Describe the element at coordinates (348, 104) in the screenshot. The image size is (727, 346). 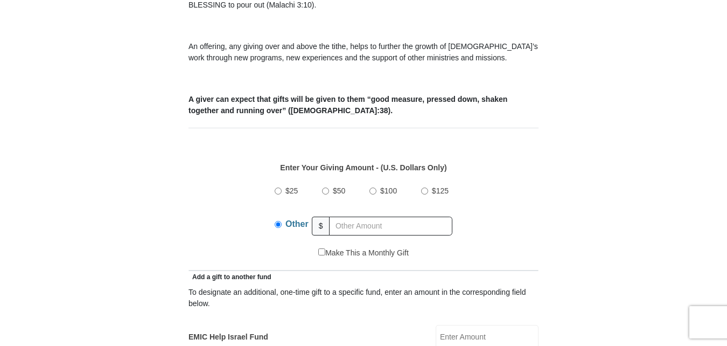
I see `b: A giver can expect that gifts will be given to them “good measure, pressed down, shaken together ...` at that location.